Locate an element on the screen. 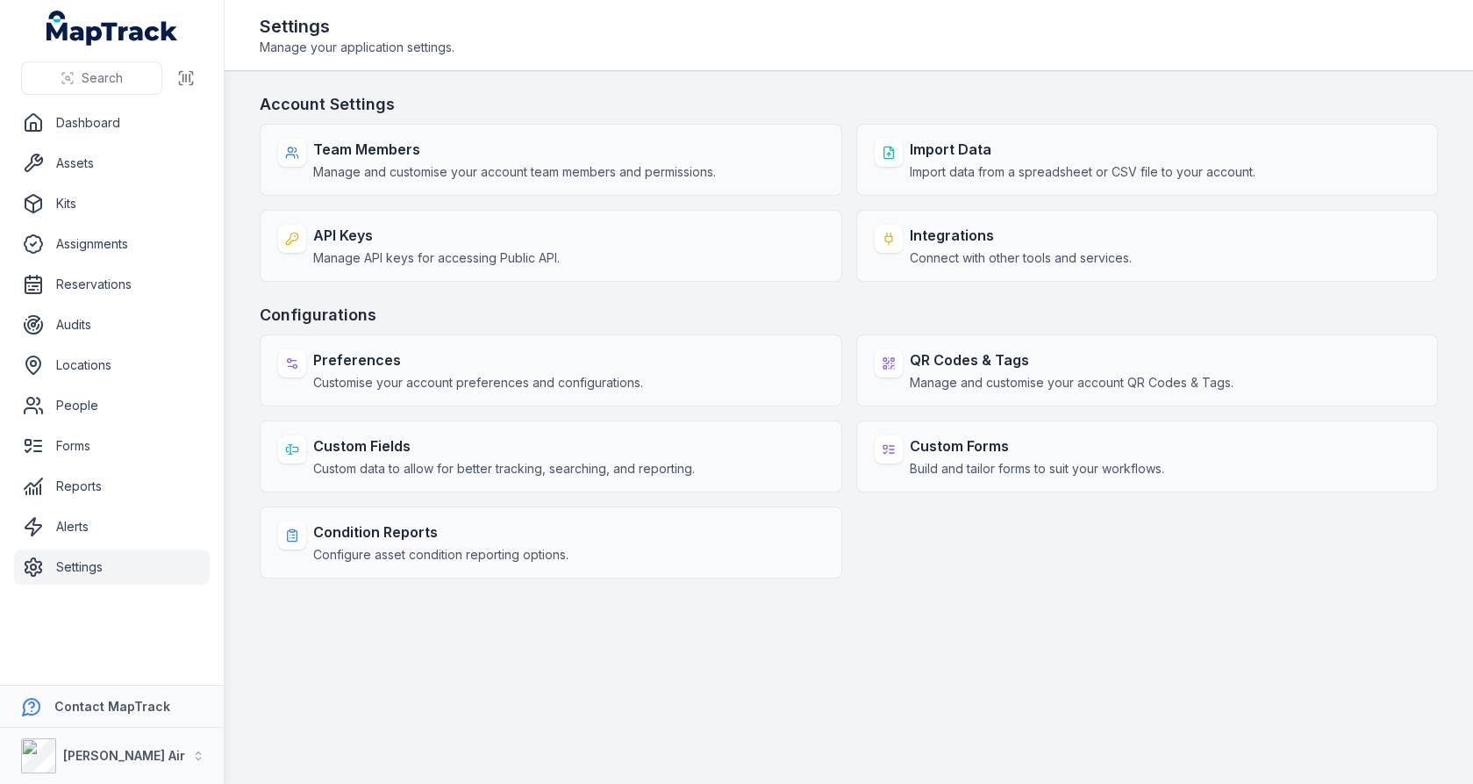 The width and height of the screenshot is (1473, 784). span: Manage API keys for accessing Public API. is located at coordinates (436, 258).